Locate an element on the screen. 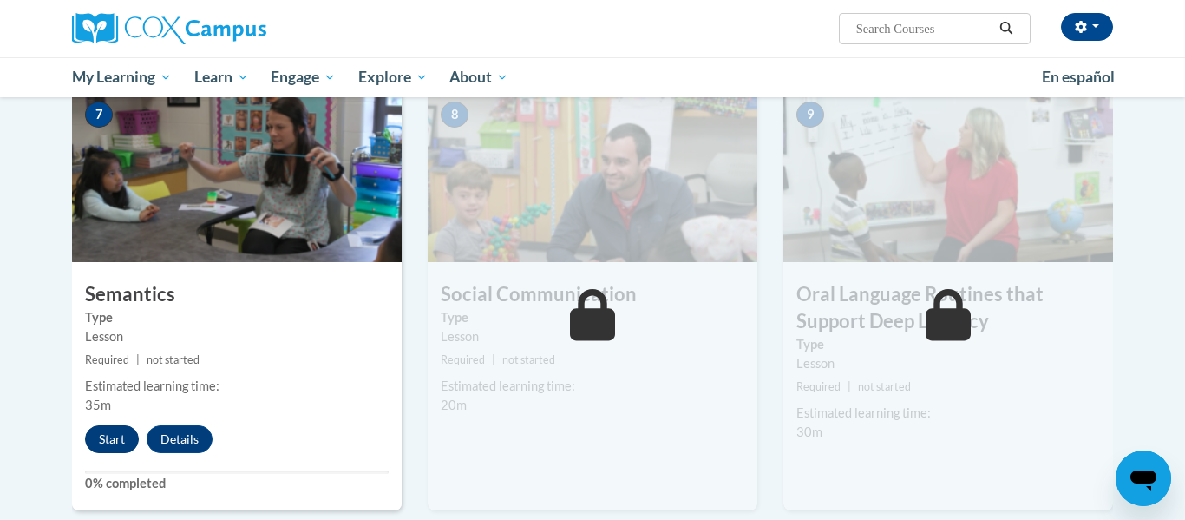  button: Details is located at coordinates (180, 439).